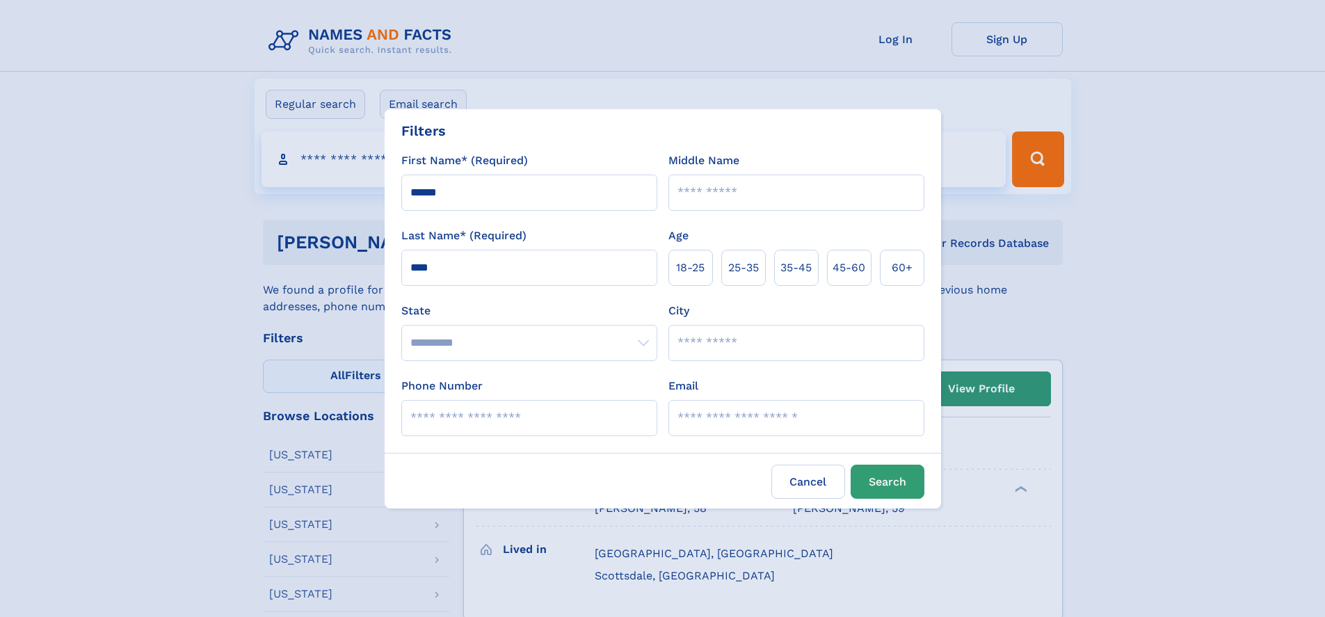 Image resolution: width=1325 pixels, height=617 pixels. Describe the element at coordinates (465, 161) in the screenshot. I see `label: First Name* (Required)` at that location.